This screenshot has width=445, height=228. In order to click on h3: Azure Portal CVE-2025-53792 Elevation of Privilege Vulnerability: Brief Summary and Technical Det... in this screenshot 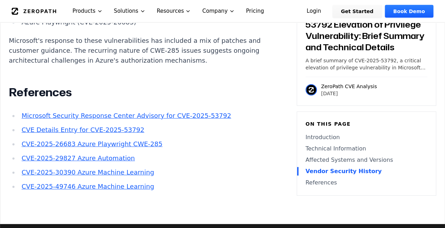, I will do `click(367, 30)`.